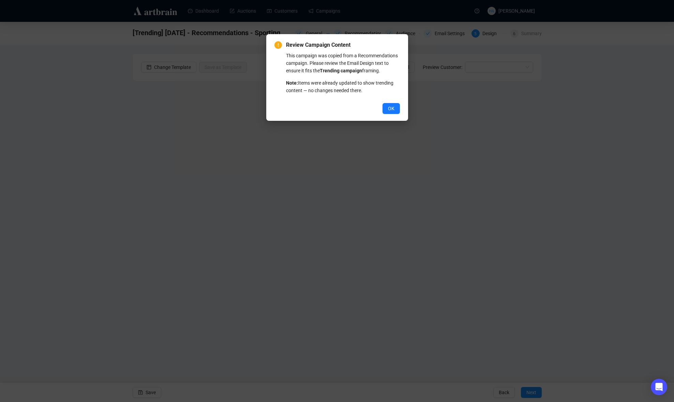 The image size is (674, 402). What do you see at coordinates (343, 63) in the screenshot?
I see `p: This campaign was copied from a Recommendations campaign. Please review the Email Design text to ...` at bounding box center [343, 63].